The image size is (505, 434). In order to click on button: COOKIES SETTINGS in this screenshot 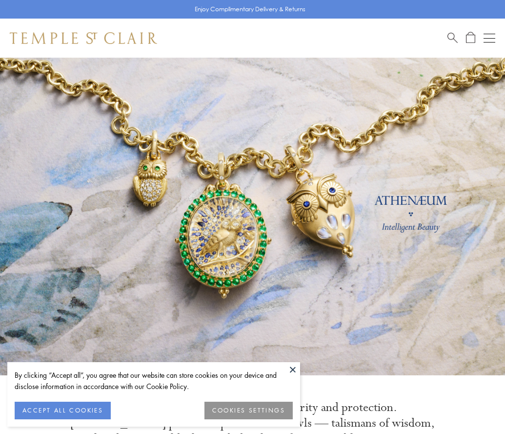, I will do `click(249, 410)`.